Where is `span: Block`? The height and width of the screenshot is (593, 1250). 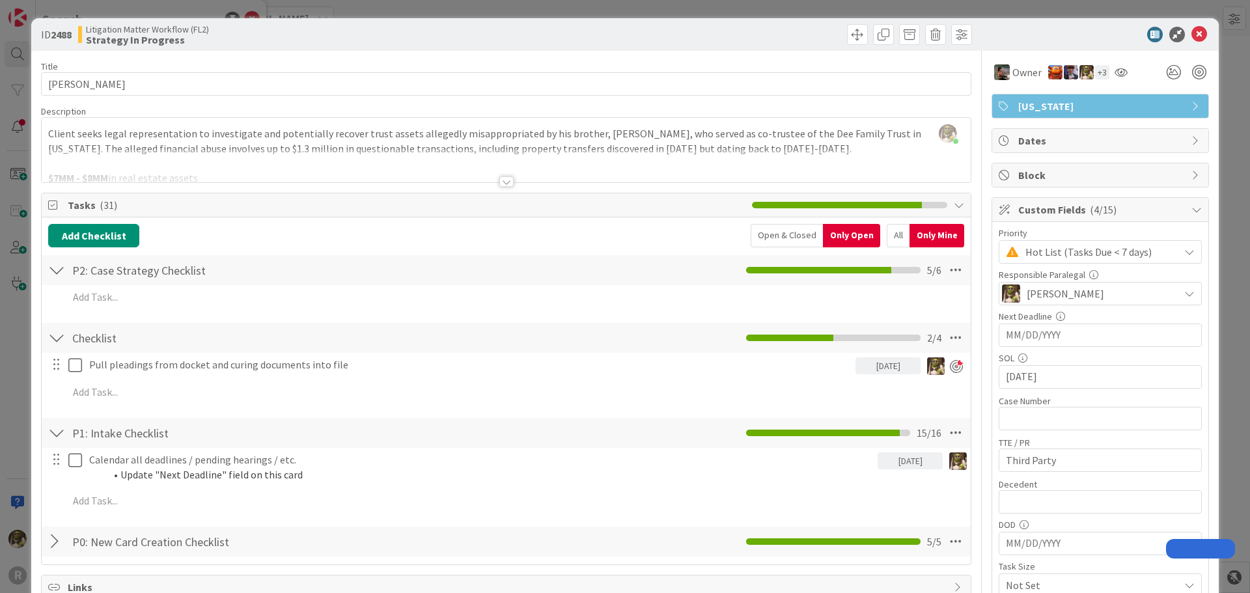 span: Block is located at coordinates (1102, 175).